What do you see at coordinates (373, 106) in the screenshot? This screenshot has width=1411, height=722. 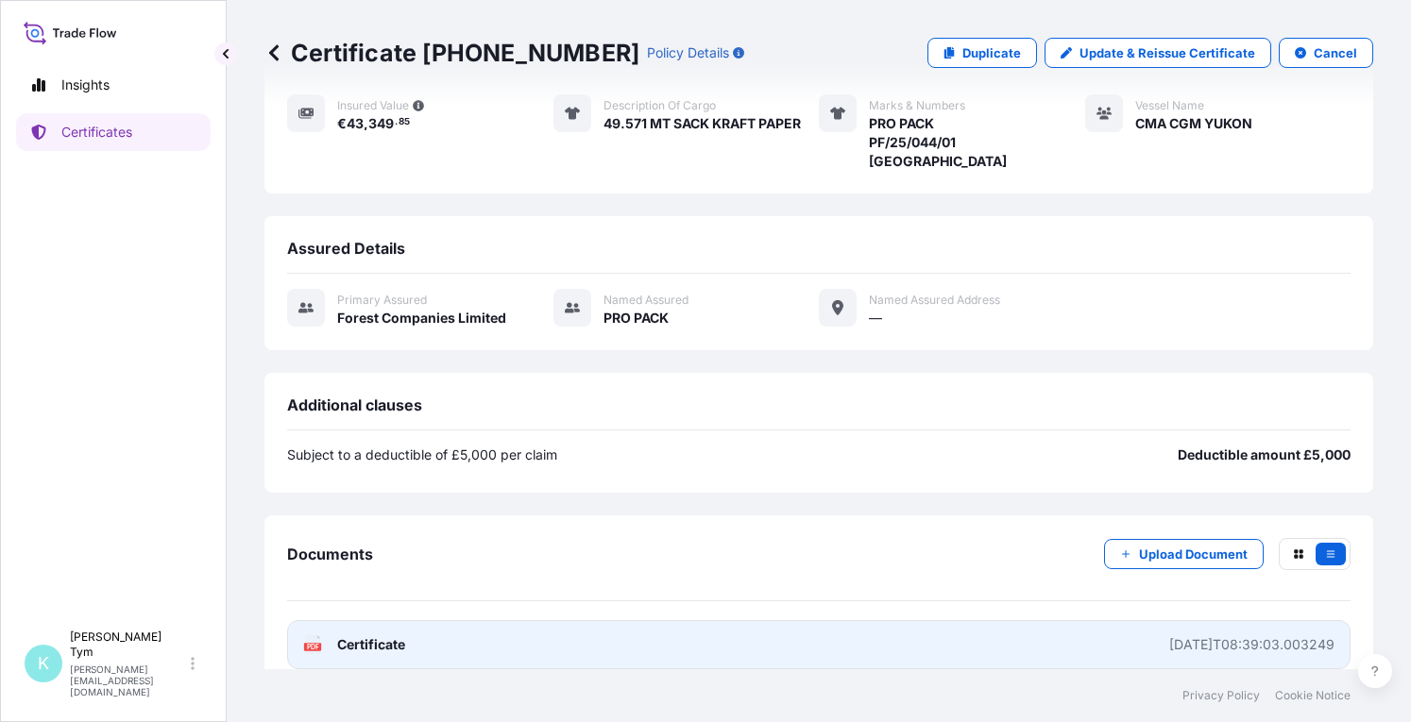 I see `span: Insured Value` at bounding box center [373, 106].